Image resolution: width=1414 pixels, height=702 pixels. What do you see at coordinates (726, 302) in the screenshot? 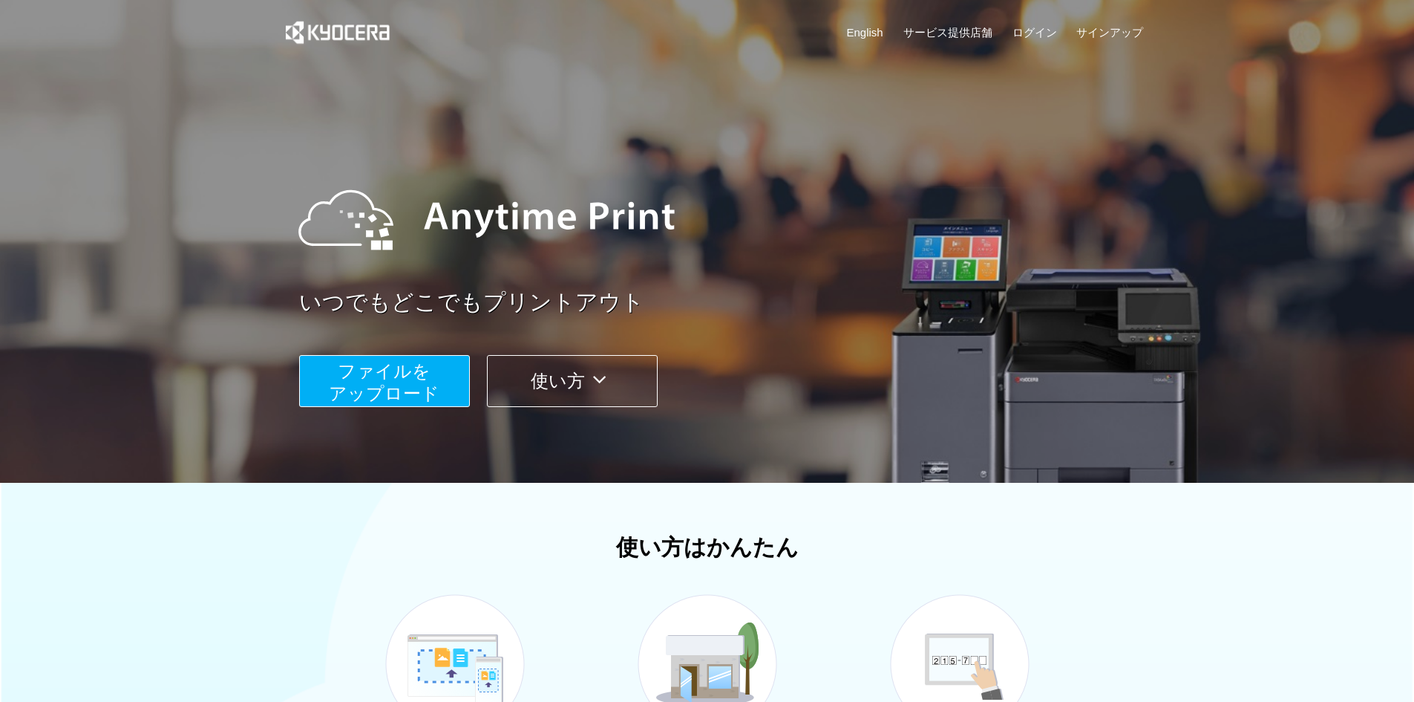
I see `a: いつでもどこでもプリントアウト` at bounding box center [726, 302].